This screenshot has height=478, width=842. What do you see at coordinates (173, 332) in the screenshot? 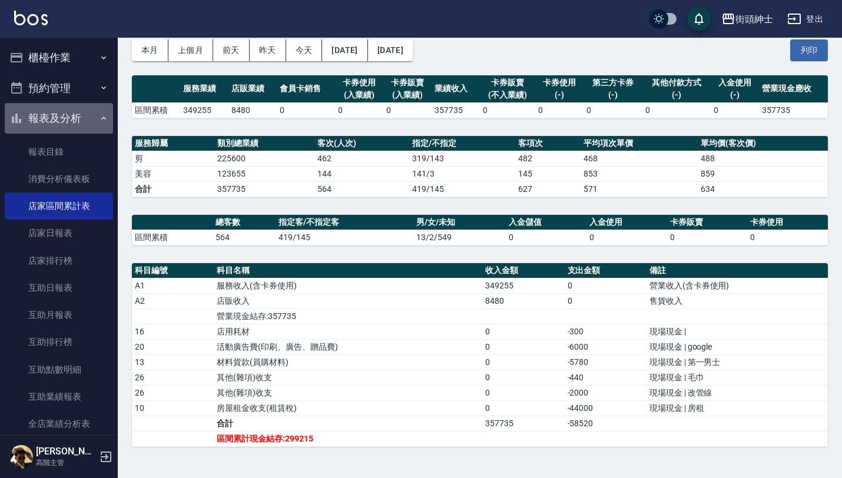
I see `td: 16` at bounding box center [173, 332].